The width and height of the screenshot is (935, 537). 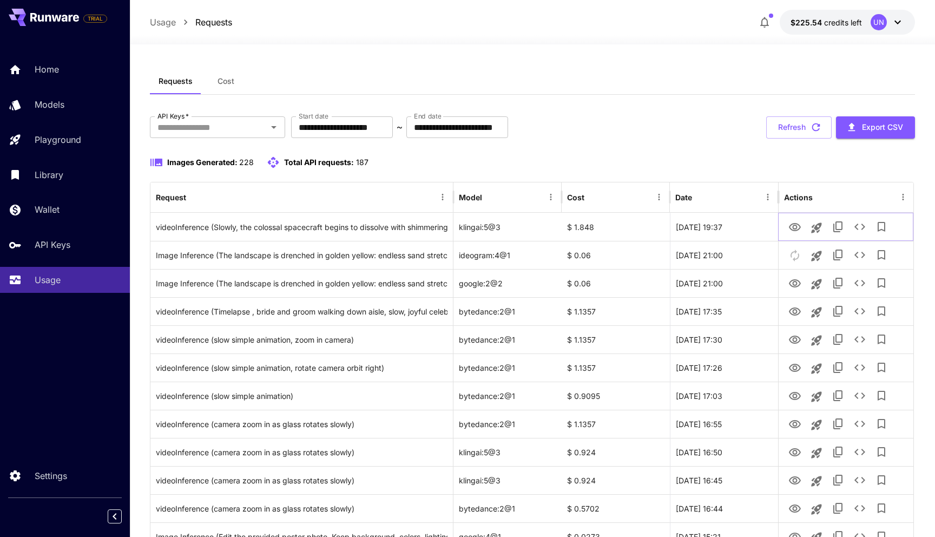 What do you see at coordinates (95, 18) in the screenshot?
I see `span: TRIAL` at bounding box center [95, 18].